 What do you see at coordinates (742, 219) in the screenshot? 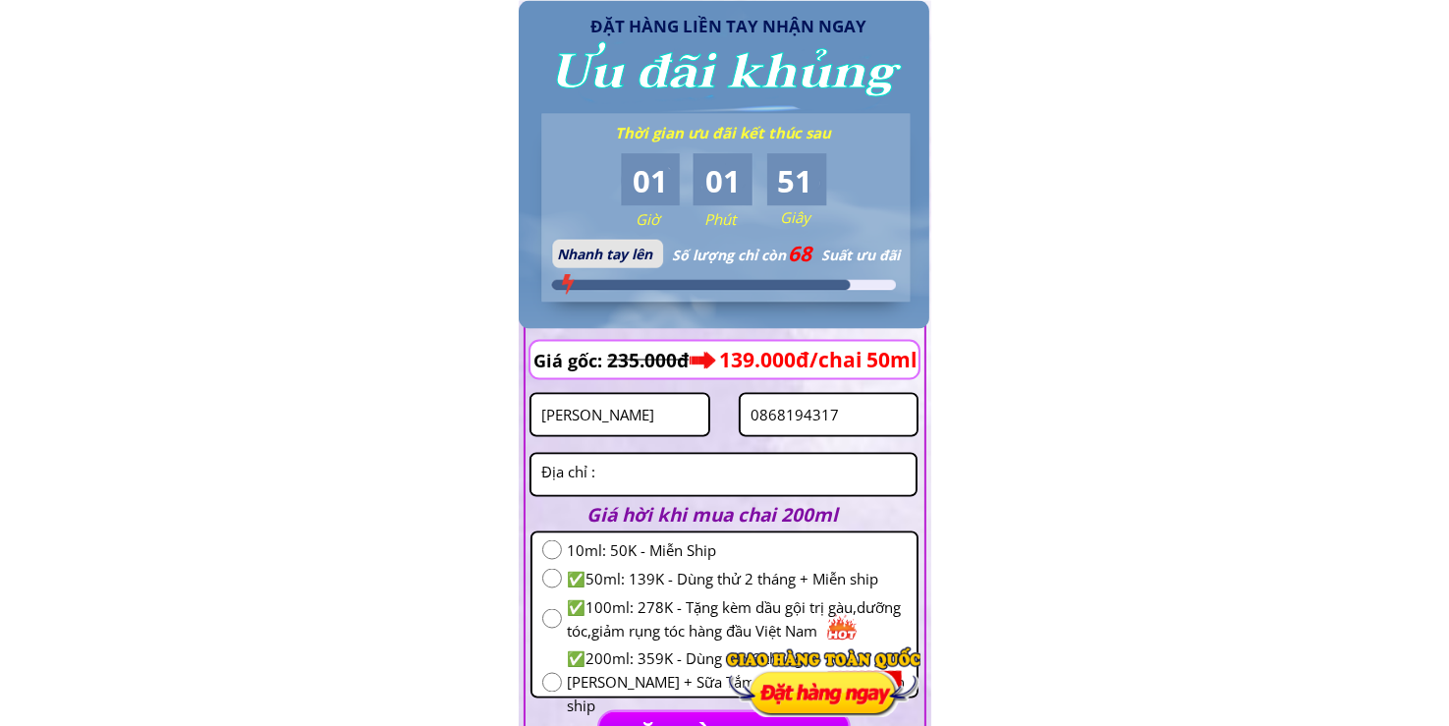
I see `h3: Phút` at bounding box center [742, 219].